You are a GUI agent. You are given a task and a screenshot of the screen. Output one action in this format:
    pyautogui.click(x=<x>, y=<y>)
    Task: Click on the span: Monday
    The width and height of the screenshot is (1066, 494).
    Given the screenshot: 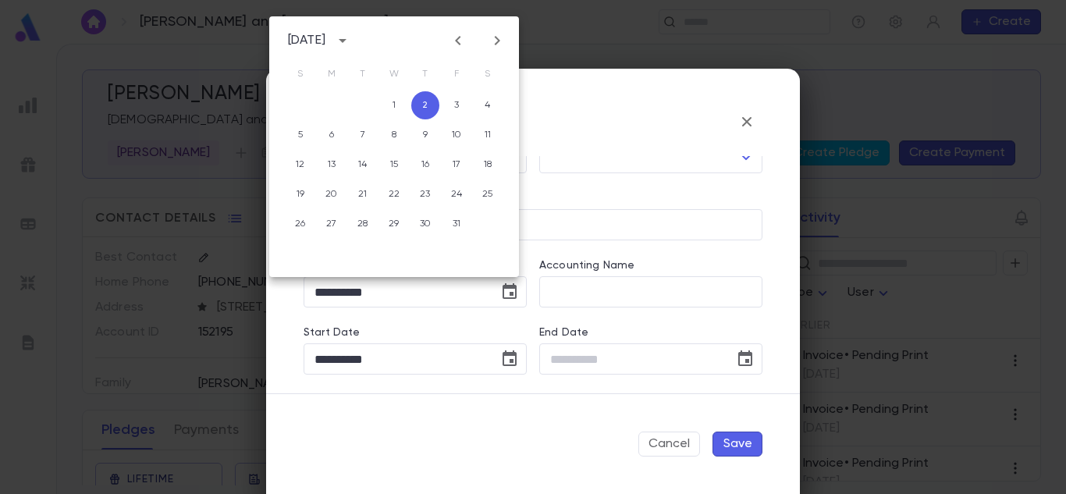 What is the action you would take?
    pyautogui.click(x=332, y=74)
    